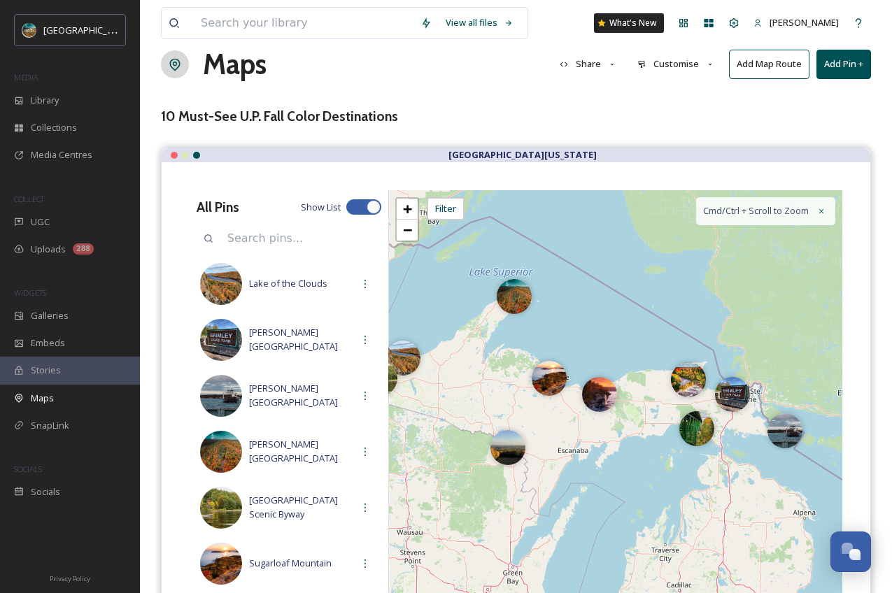 The height and width of the screenshot is (593, 892). I want to click on span: Galleries, so click(50, 316).